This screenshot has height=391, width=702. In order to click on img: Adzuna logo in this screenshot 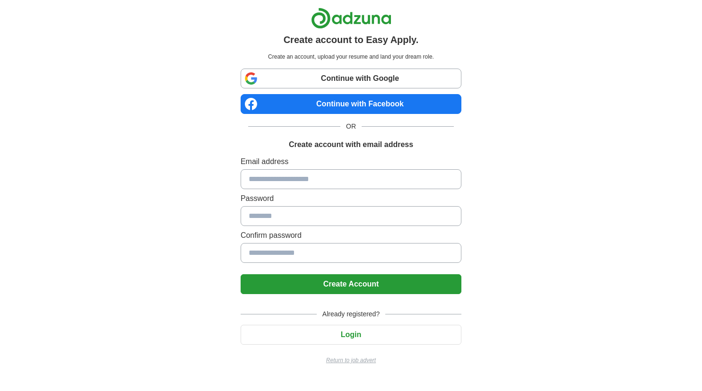, I will do `click(351, 18)`.